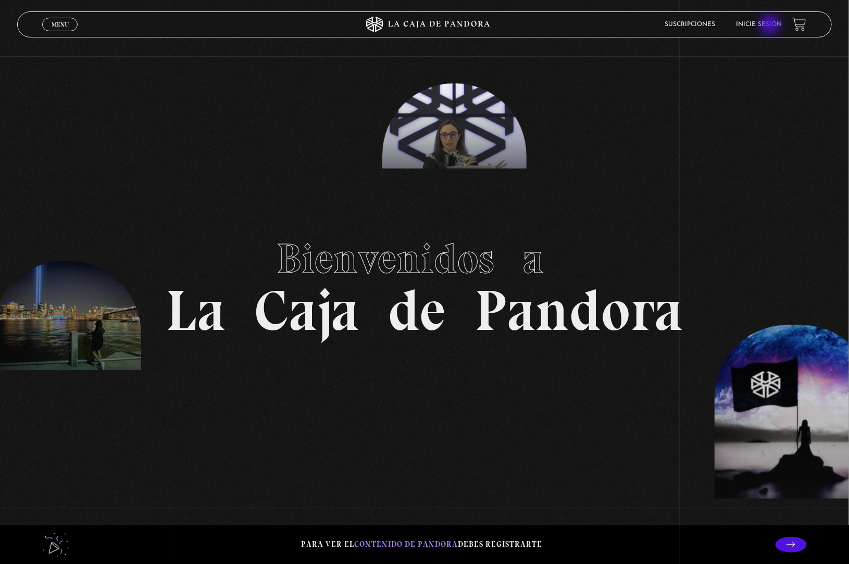 This screenshot has height=564, width=849. Describe the element at coordinates (422, 545) in the screenshot. I see `p: Para ver el debes registrarte` at that location.